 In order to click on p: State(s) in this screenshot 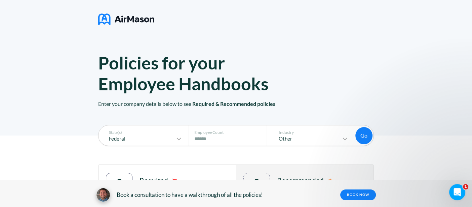, I will do `click(143, 132)`.